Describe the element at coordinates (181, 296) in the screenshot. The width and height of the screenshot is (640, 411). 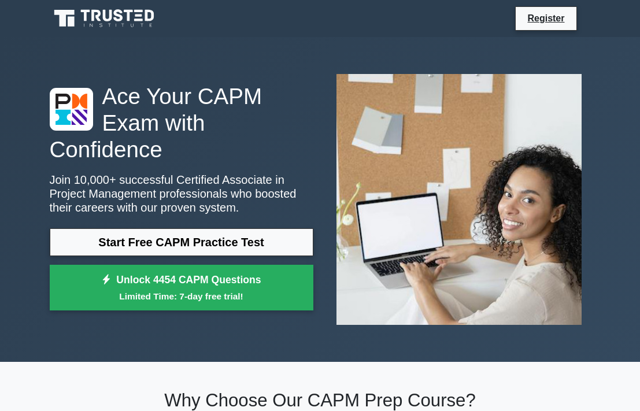
I see `small: Limited Time: 7-day free trial!` at that location.